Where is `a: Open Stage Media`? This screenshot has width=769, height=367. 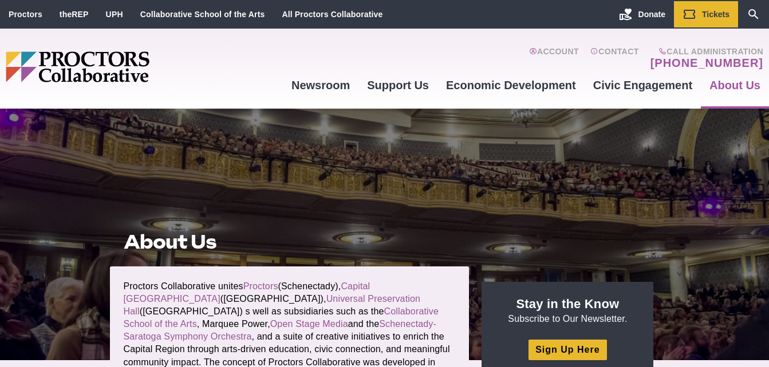
a: Open Stage Media is located at coordinates (309, 324).